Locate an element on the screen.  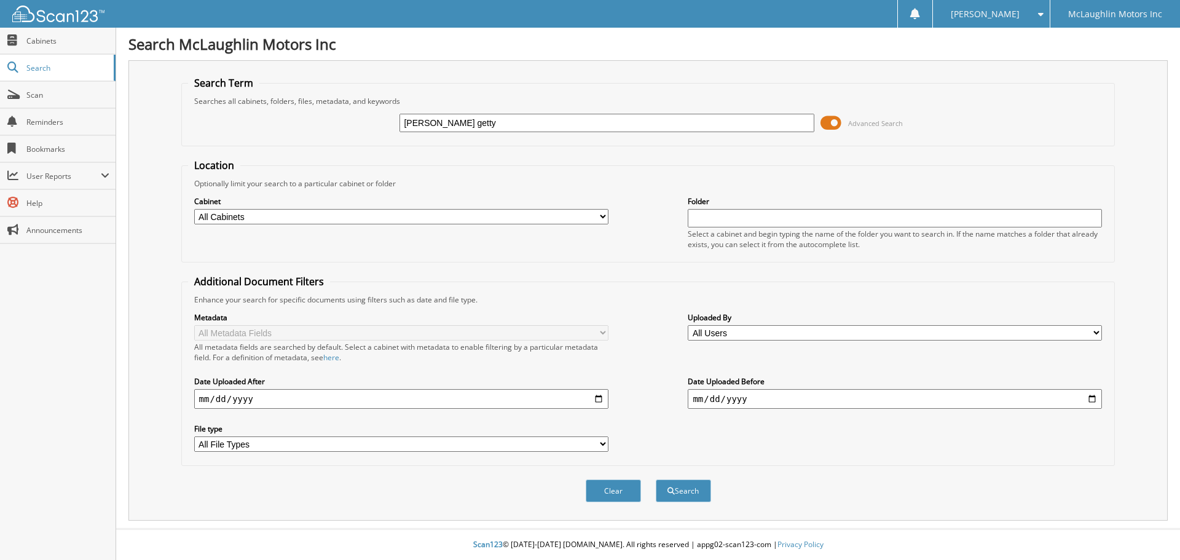
span: Announcements is located at coordinates (68, 230).